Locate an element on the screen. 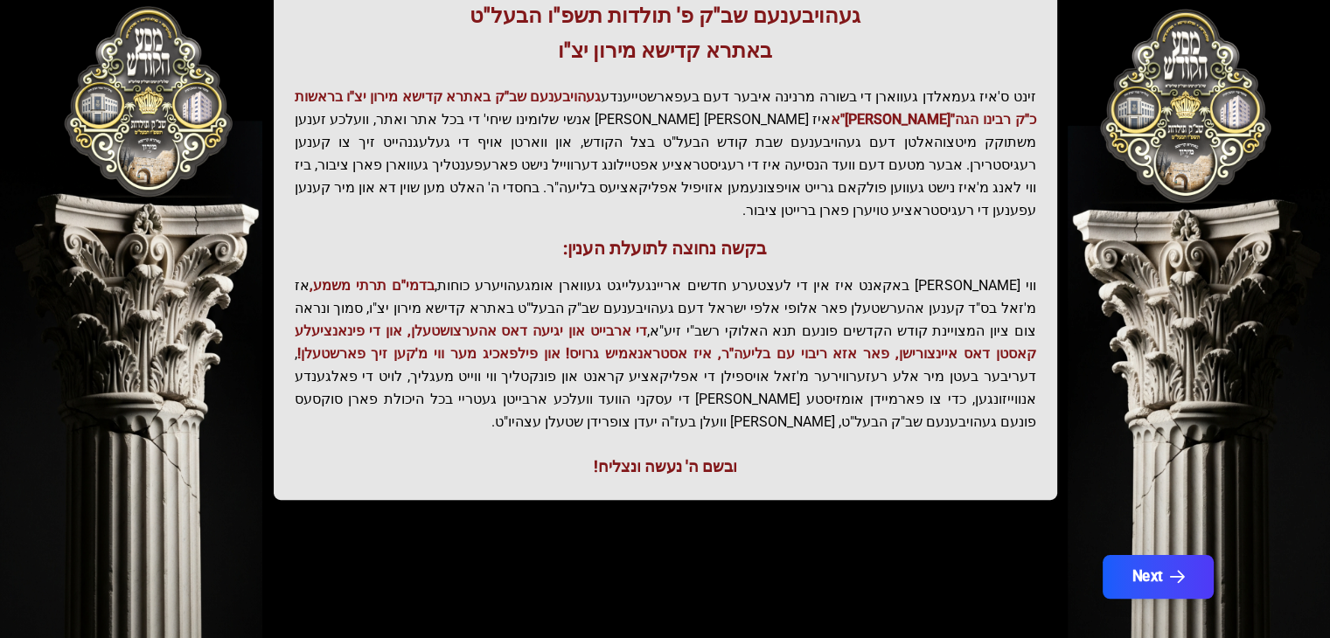 The width and height of the screenshot is (1330, 638). div: ובשם ה' נעשה ונצליח! is located at coordinates (666, 467).